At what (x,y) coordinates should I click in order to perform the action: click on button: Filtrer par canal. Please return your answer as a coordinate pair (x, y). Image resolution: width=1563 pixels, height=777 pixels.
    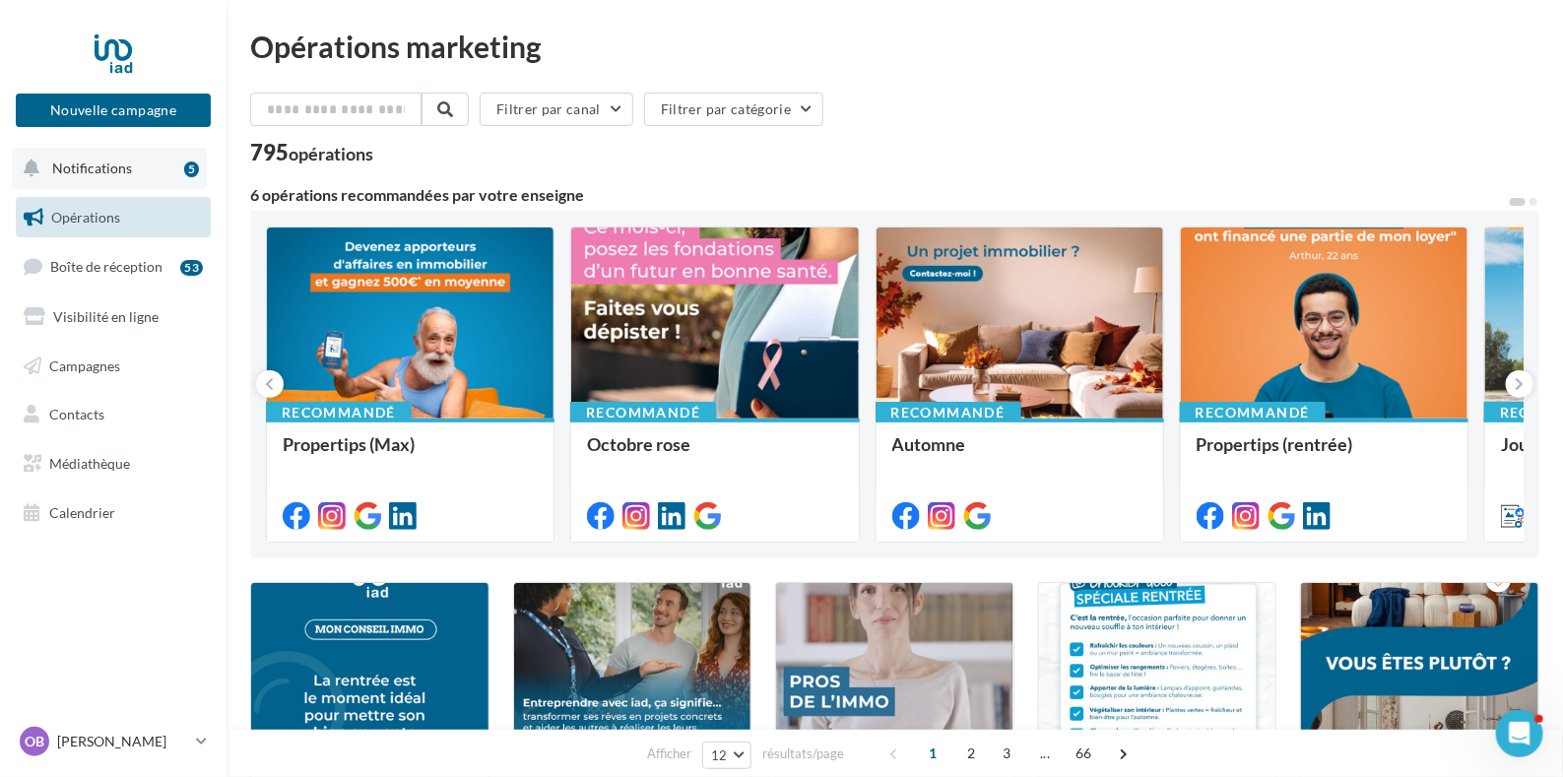
    Looking at the image, I should click on (556, 109).